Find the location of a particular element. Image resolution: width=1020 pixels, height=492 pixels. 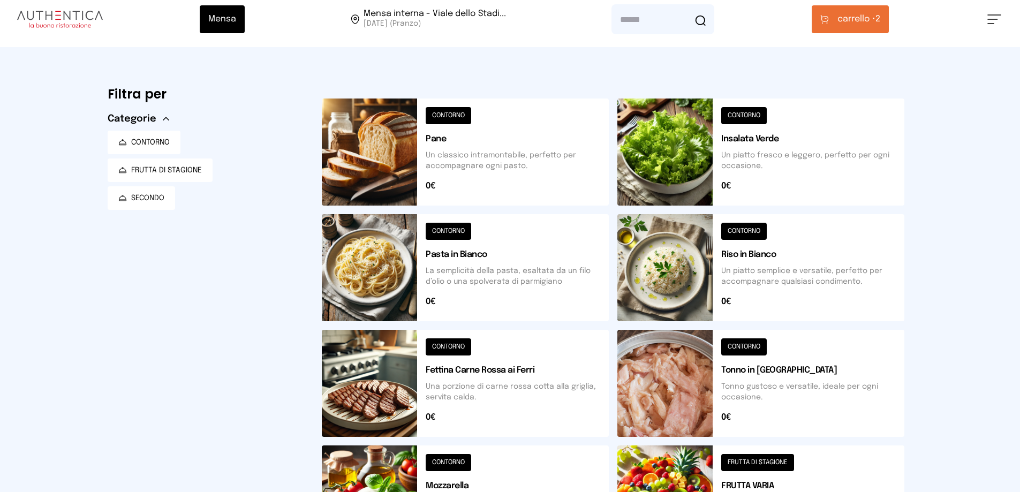

button: FRUTTA DI STAGIONE is located at coordinates (160, 170).